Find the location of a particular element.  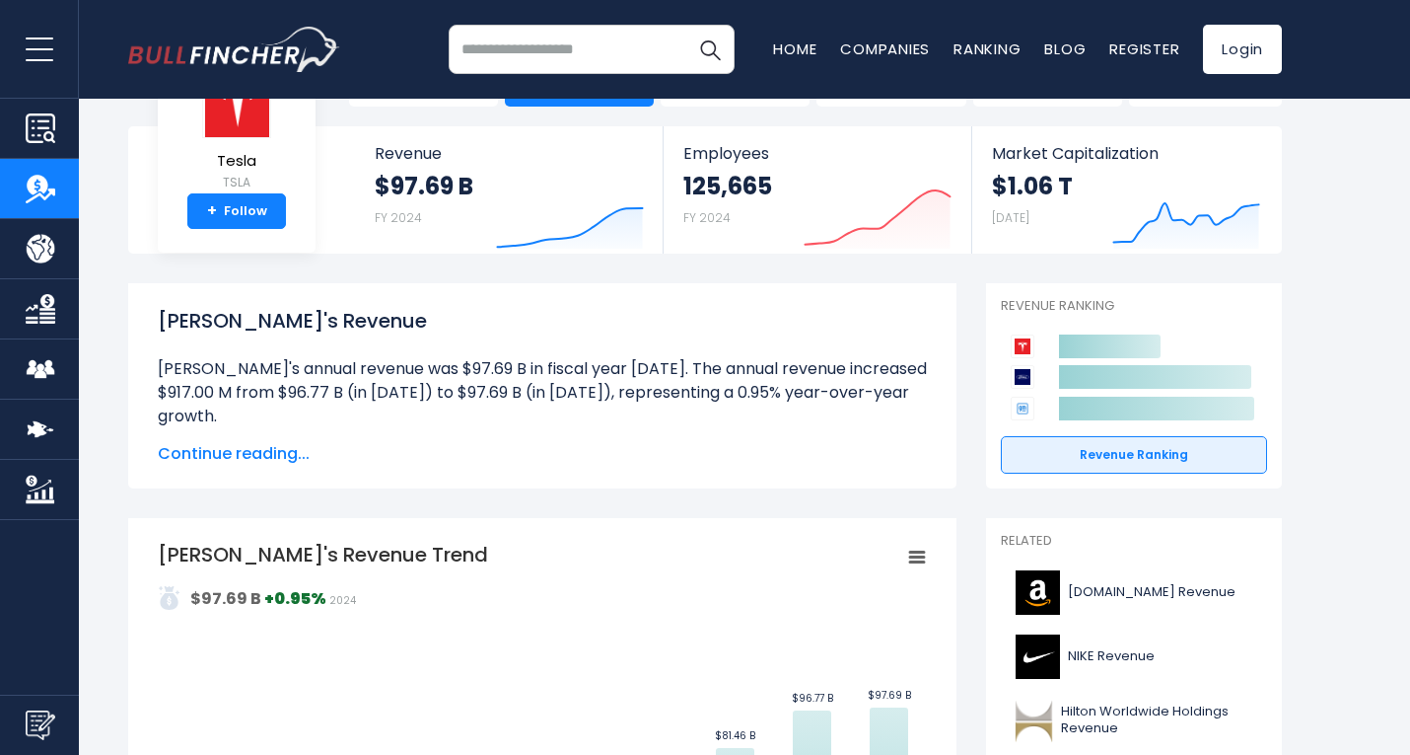

a: Tesla TSLA is located at coordinates (237, 132).